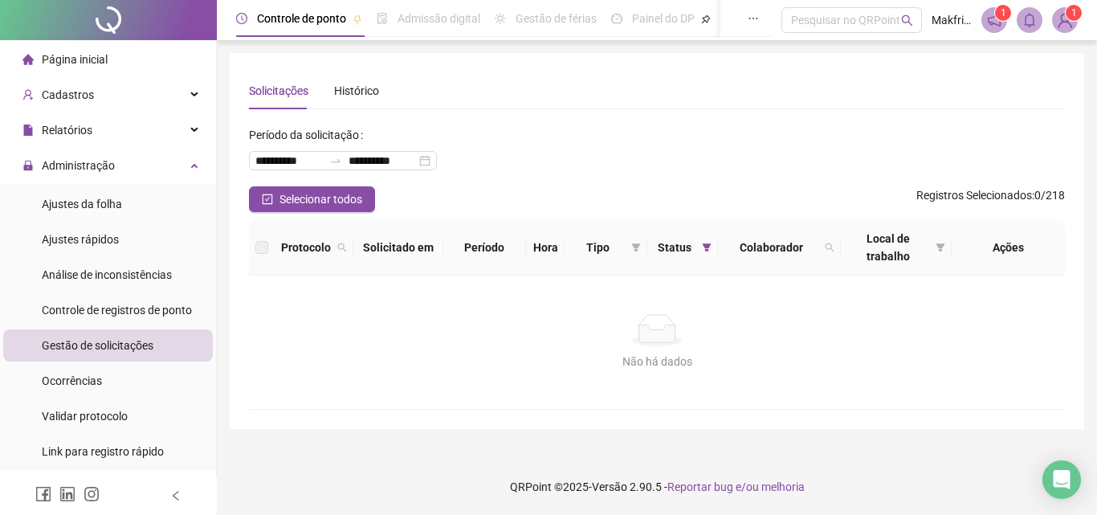 This screenshot has height=515, width=1097. I want to click on span: Selecionar todos, so click(320, 199).